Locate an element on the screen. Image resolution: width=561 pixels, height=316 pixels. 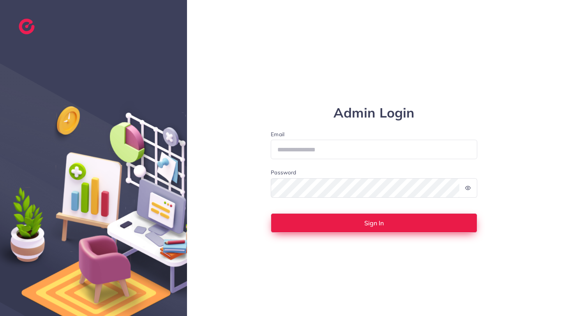
label: Email is located at coordinates (374, 134).